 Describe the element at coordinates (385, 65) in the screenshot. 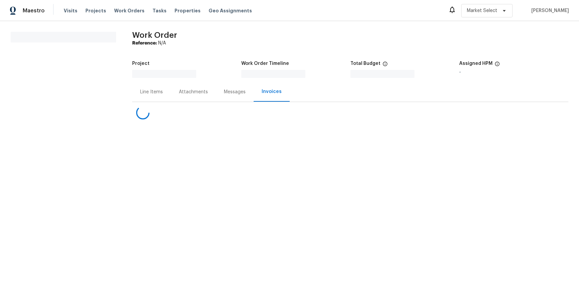

I see `span: The total cost of line items that have been proposed by Opendoor. This sum includes line items th...` at that location.